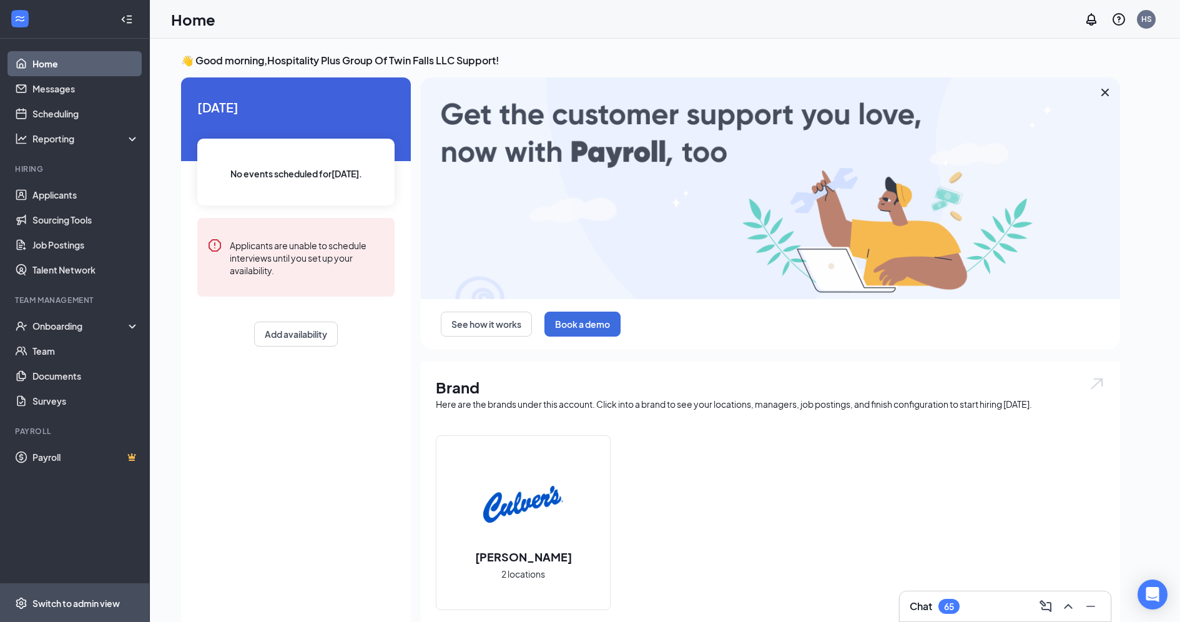 The image size is (1180, 622). Describe the element at coordinates (86, 245) in the screenshot. I see `a: Job Postings` at that location.